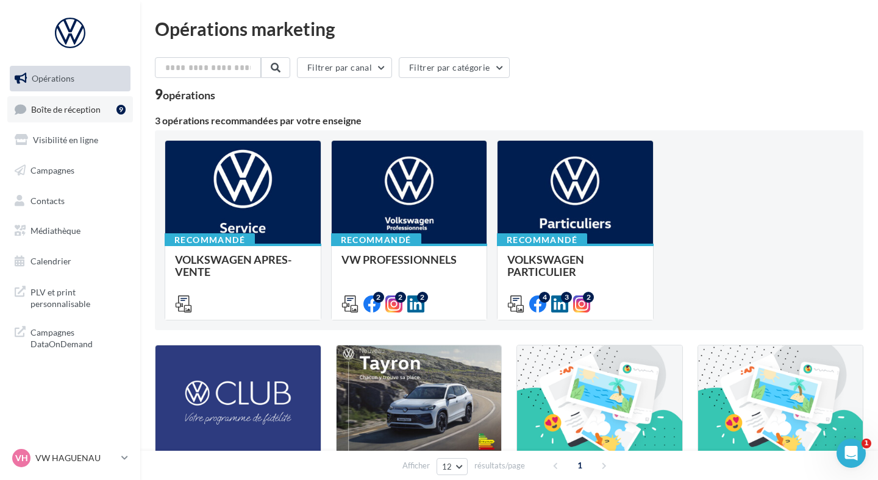  I want to click on p: VW HAGUENAU, so click(76, 458).